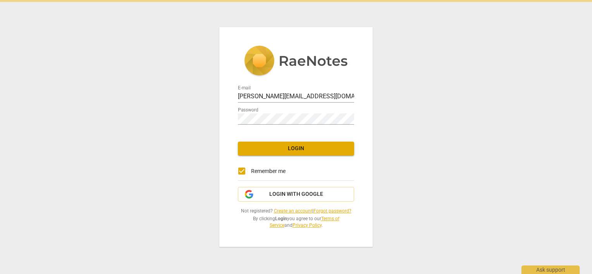  What do you see at coordinates (296, 149) in the screenshot?
I see `button: Login` at bounding box center [296, 149].